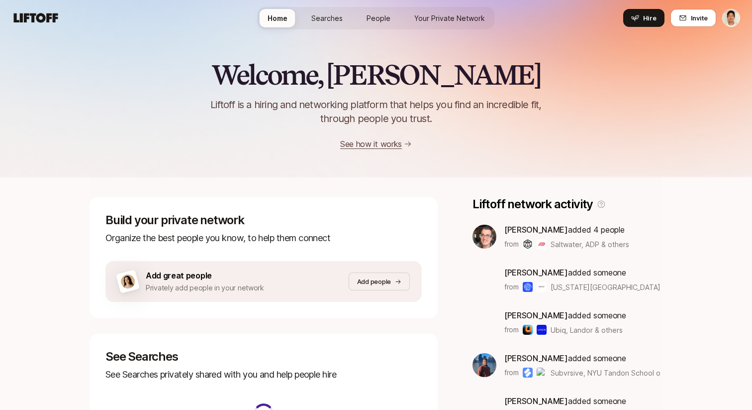 This screenshot has height=410, width=752. Describe the element at coordinates (327, 18) in the screenshot. I see `span: Searches` at that location.